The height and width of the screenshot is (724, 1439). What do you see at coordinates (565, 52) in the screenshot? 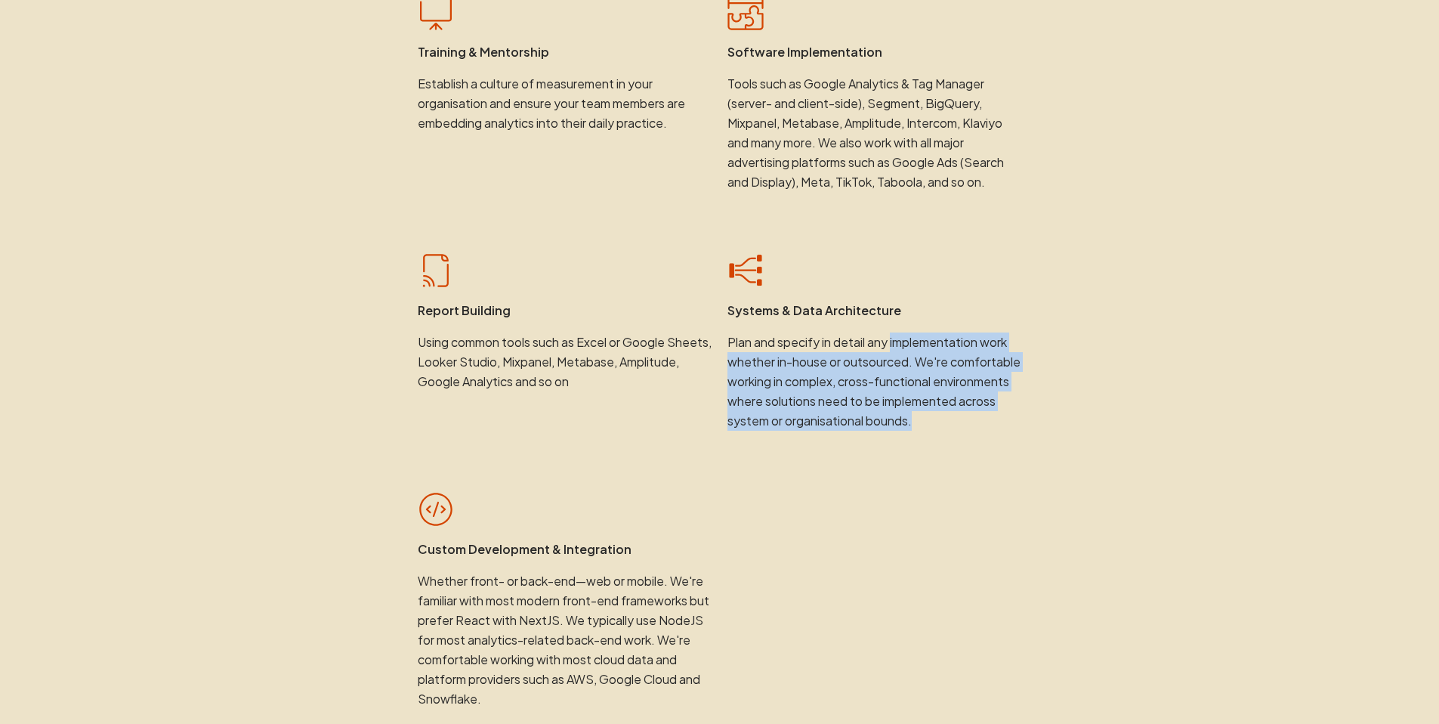
I see `p: Training & Mentorship` at bounding box center [565, 52].